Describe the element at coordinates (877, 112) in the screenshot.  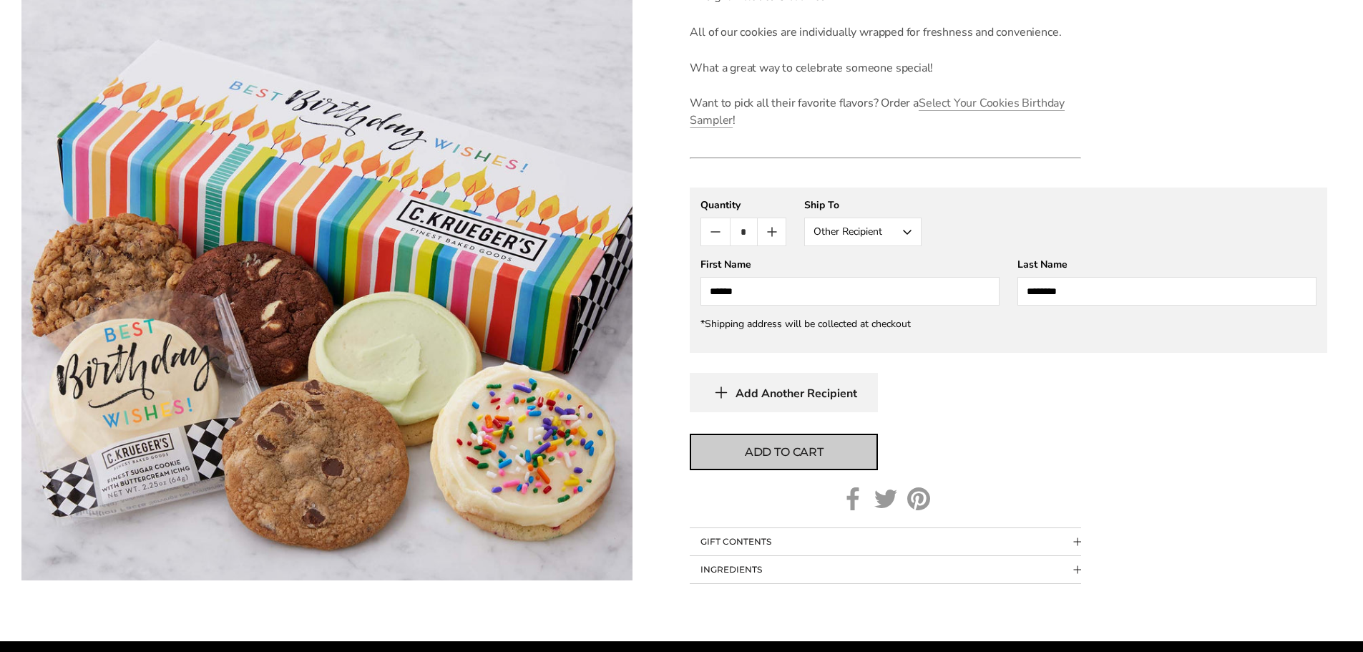
I see `a: Select Your Cookies Birthday Sampler` at that location.